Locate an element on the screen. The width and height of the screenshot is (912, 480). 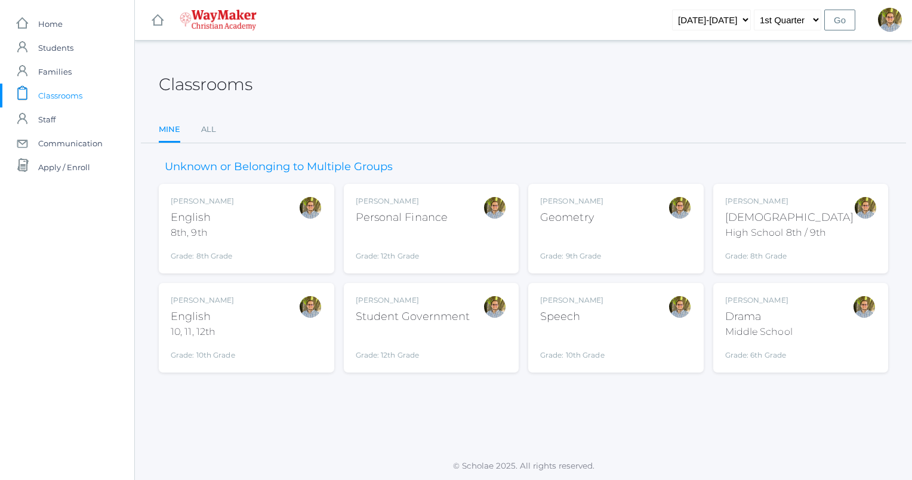
p: © Scholae 2025. All rights reserved. is located at coordinates (524, 466).